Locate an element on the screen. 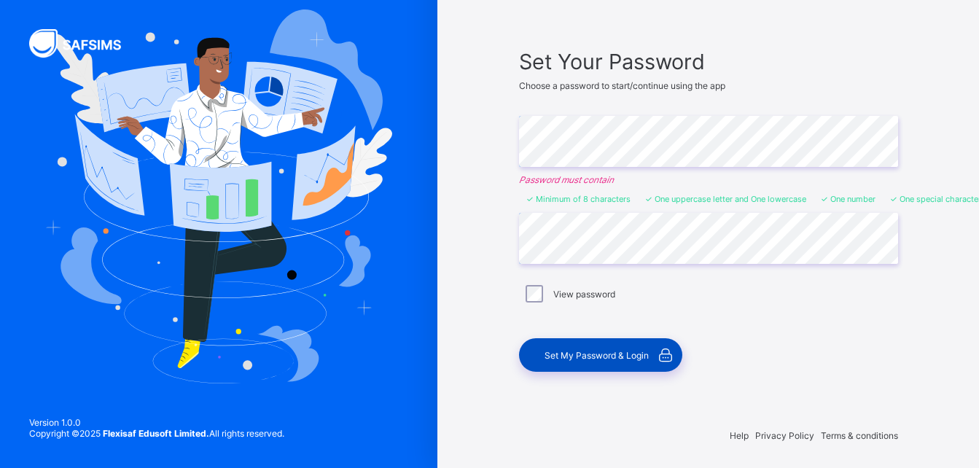 The image size is (979, 468). span: Copyright © 2025 All rights reserved. is located at coordinates (157, 433).